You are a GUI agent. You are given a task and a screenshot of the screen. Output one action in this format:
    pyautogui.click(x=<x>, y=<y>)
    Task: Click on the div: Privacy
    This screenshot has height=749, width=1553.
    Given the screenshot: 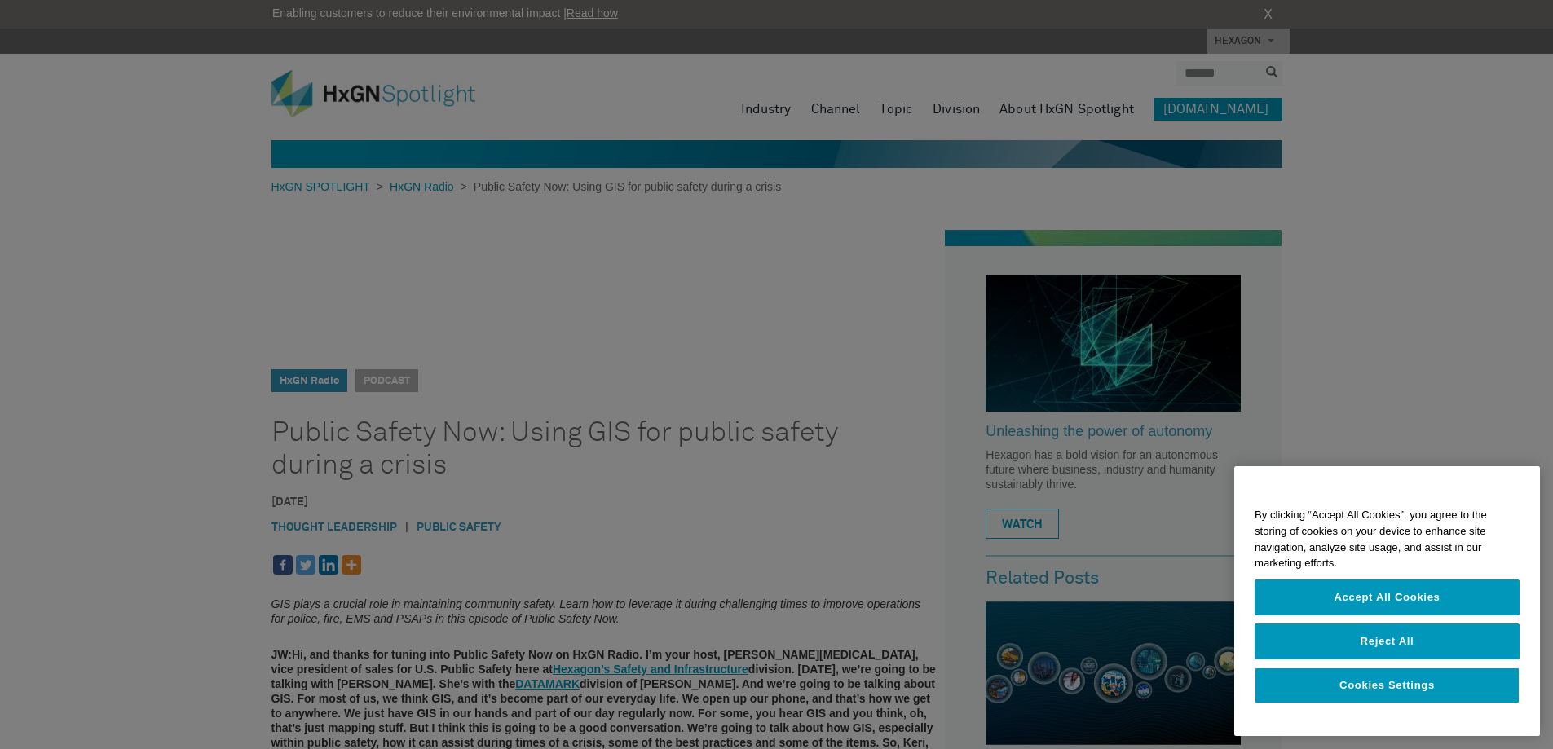 What is the action you would take?
    pyautogui.click(x=1387, y=601)
    